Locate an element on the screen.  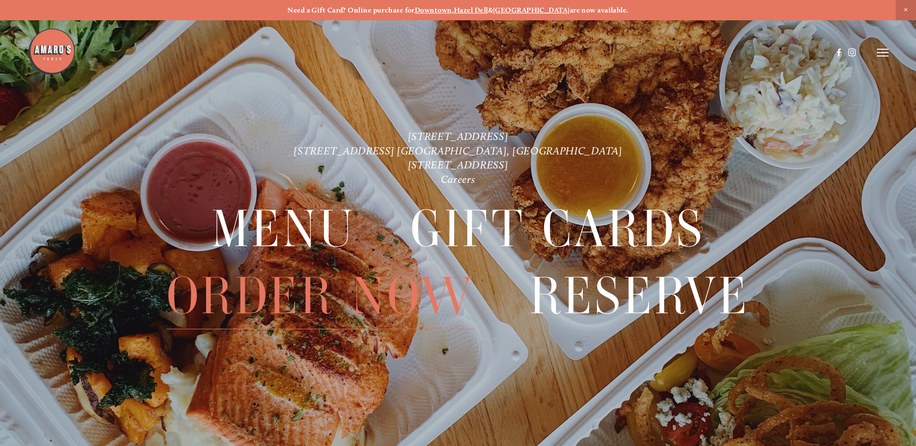
strong: Downtown is located at coordinates (433, 10).